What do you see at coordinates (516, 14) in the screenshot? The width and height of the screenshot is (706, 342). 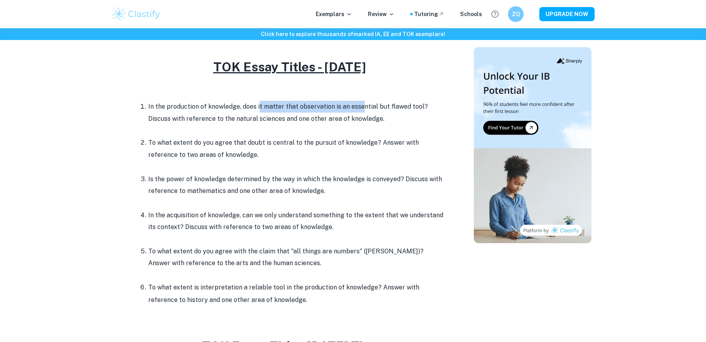 I see `button: ZQ` at bounding box center [516, 14].